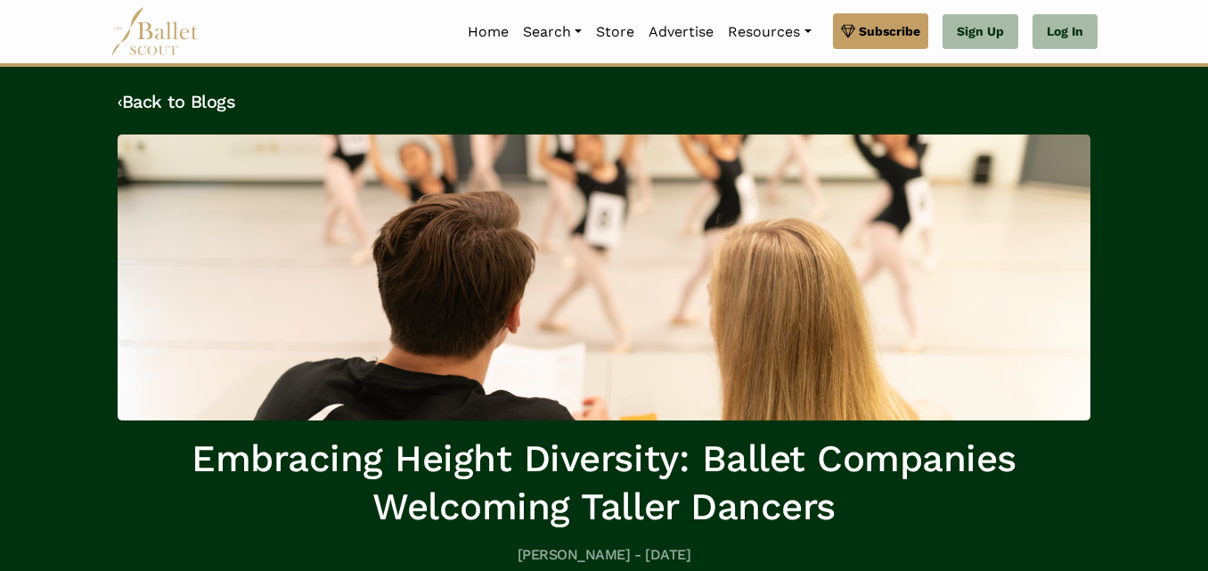 The image size is (1208, 571). Describe the element at coordinates (980, 32) in the screenshot. I see `a: Sign Up` at that location.